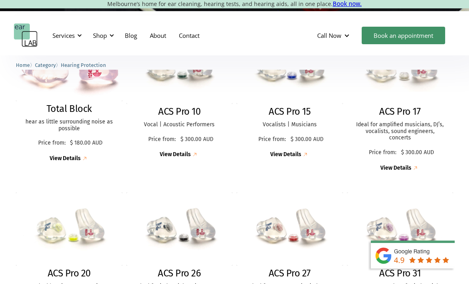 The width and height of the screenshot is (469, 284). I want to click on a: ACS Pro 10ACS Pro 10Vocal | Acoustic PerformersPrice from:$ 300.00 AUDView Details, so click(180, 94).